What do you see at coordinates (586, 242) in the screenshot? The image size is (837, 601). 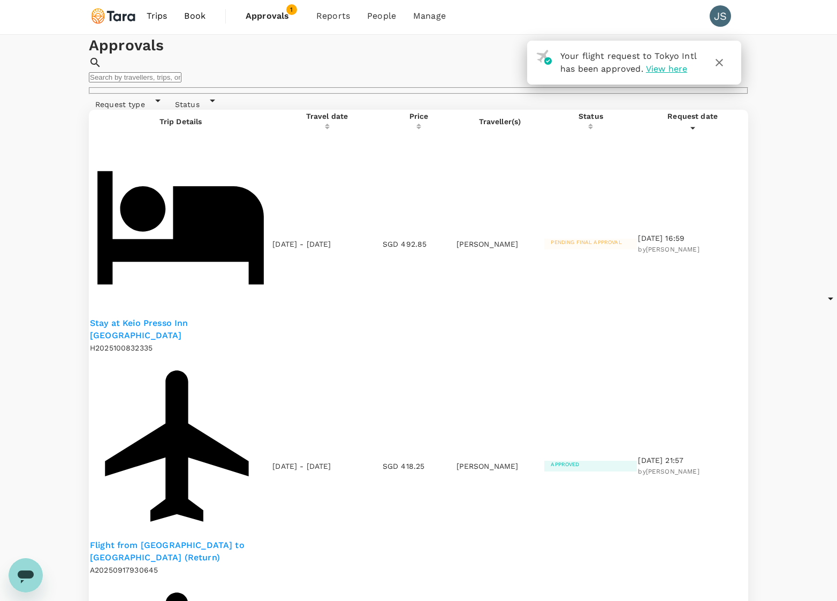 I see `span: Pending final approval` at bounding box center [586, 242].